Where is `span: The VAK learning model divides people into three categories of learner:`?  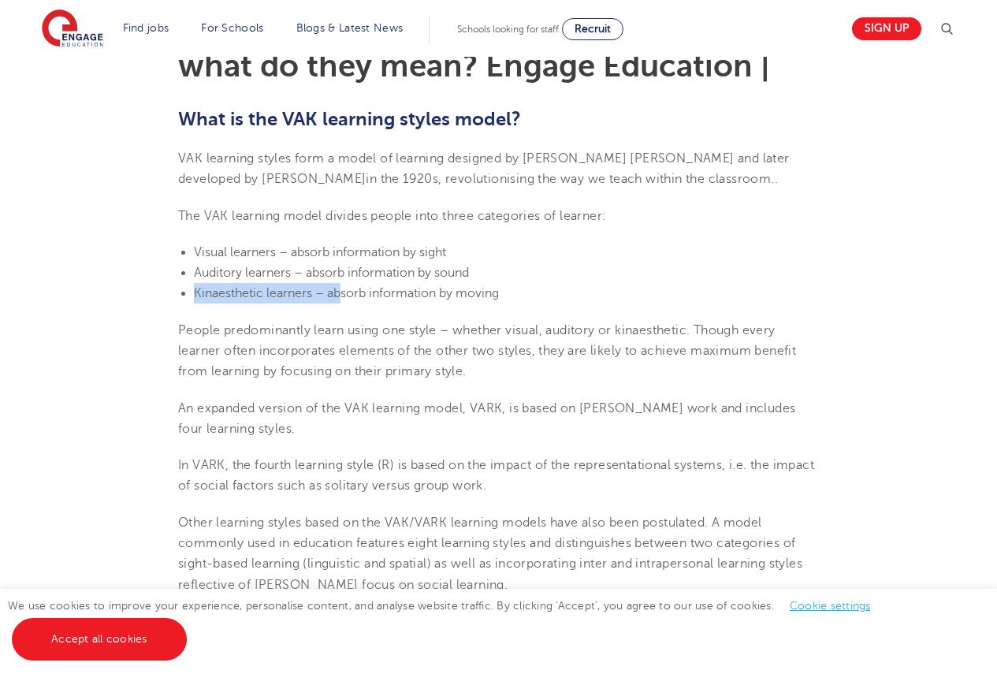 span: The VAK learning model divides people into three categories of learner: is located at coordinates (392, 216).